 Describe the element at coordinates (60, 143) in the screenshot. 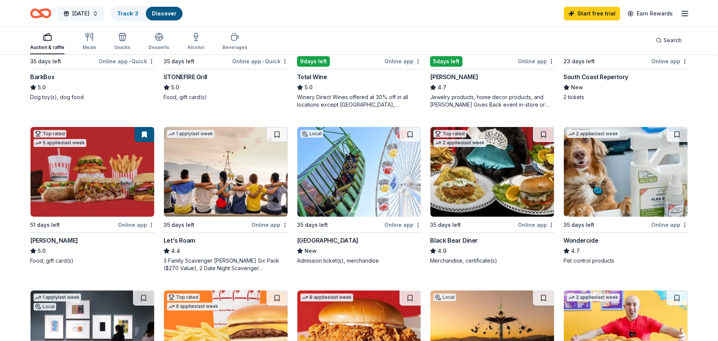

I see `div: 5 applies last week` at that location.